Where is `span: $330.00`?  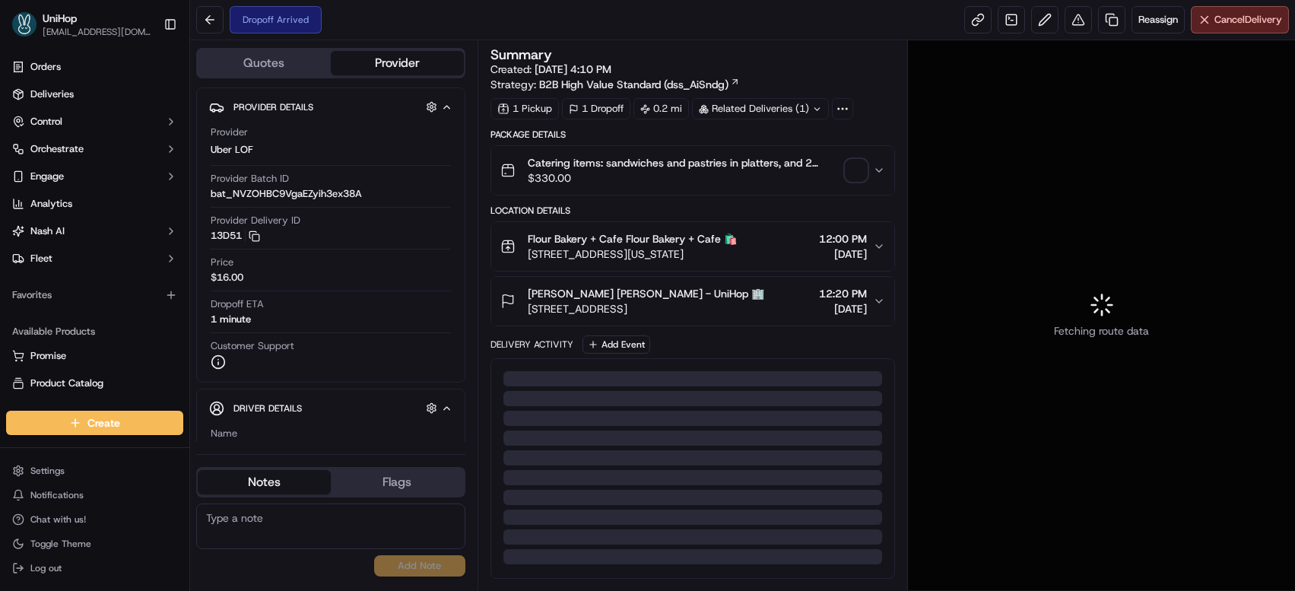
span: $330.00 is located at coordinates (684, 178).